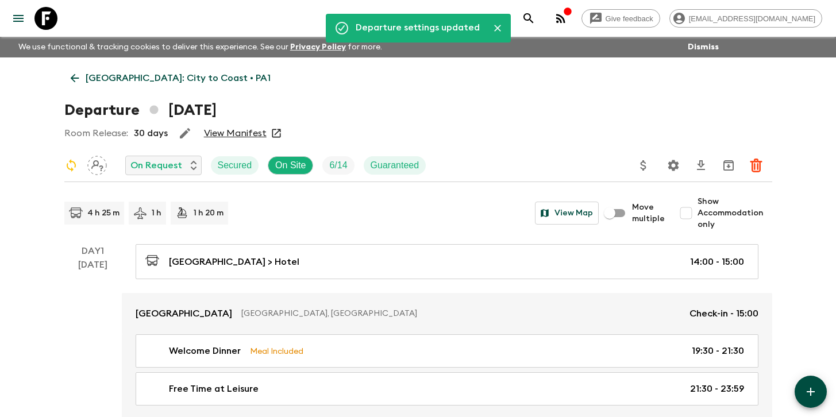  What do you see at coordinates (629, 18) in the screenshot?
I see `span: Give feedback` at bounding box center [629, 18].